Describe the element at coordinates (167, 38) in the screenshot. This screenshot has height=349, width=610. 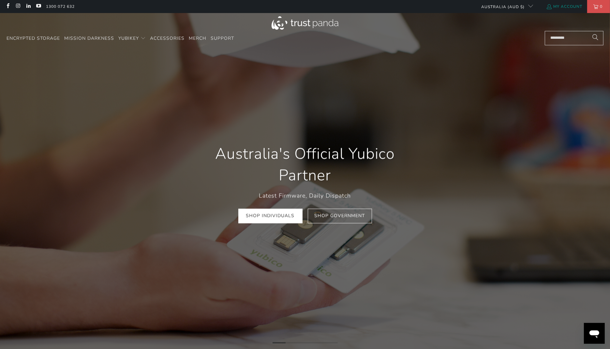
I see `a: Accessories` at that location.